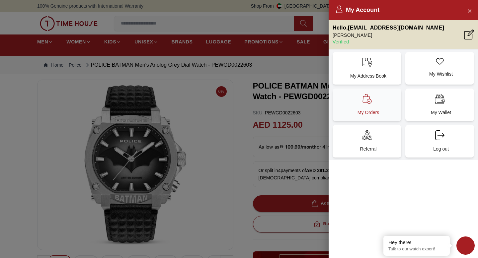 This screenshot has height=258, width=478. What do you see at coordinates (416, 242) in the screenshot?
I see `div: Hey there!` at bounding box center [416, 242].